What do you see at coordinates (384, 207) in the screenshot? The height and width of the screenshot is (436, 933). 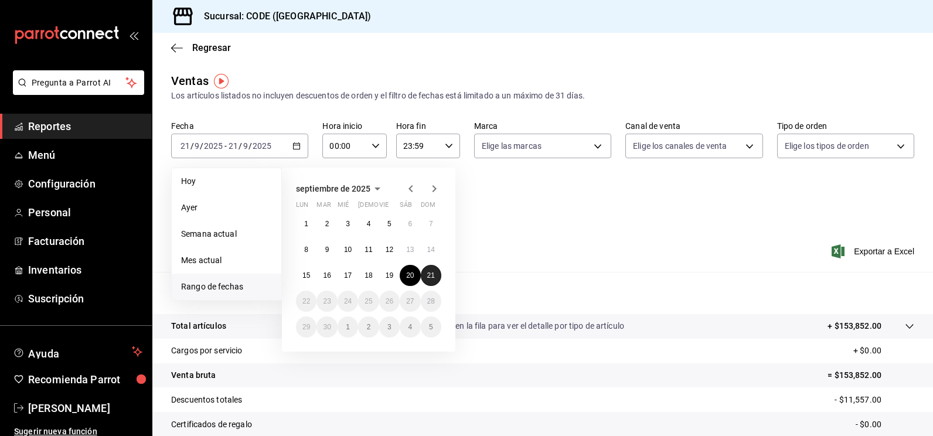 I see `abbr: viernes` at bounding box center [384, 207].